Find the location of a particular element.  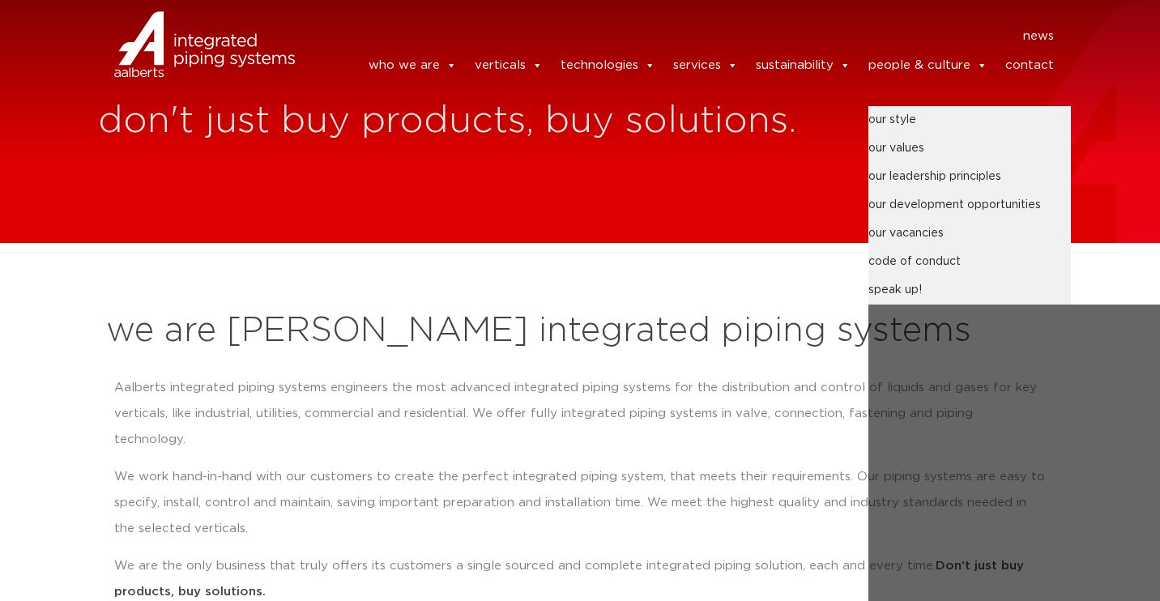

a: technologies is located at coordinates (608, 66).